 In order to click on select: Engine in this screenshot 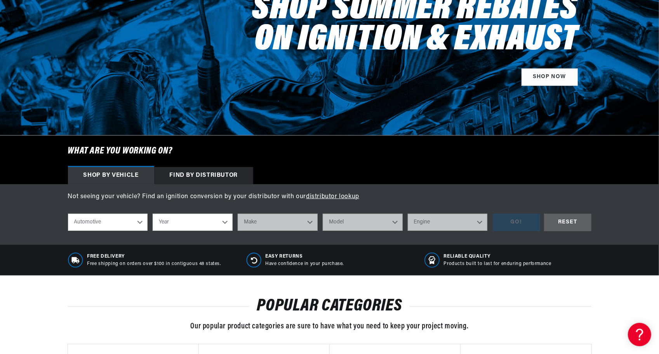, I will do `click(448, 222)`.